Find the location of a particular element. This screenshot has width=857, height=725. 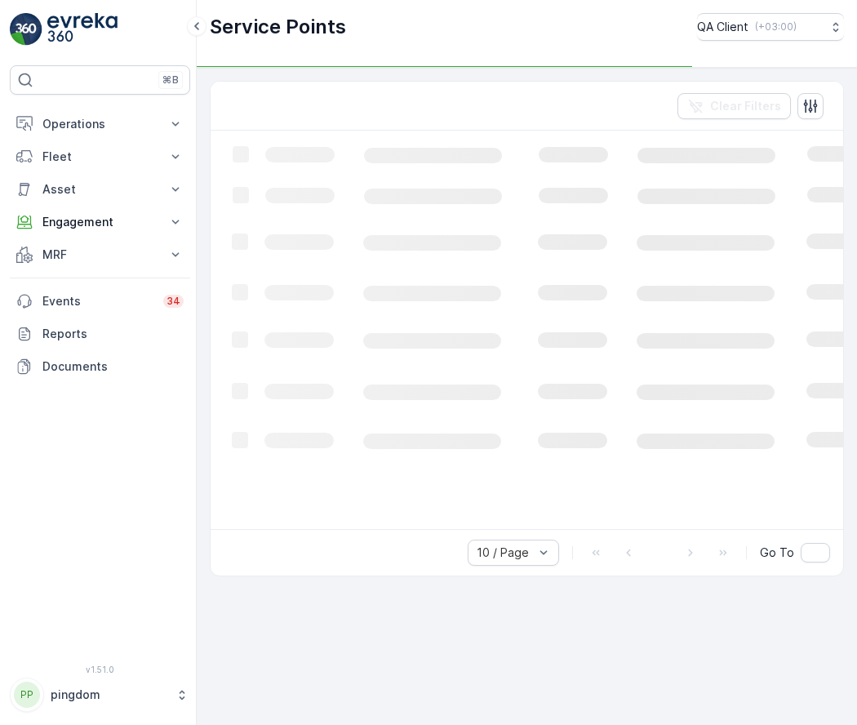

img: logo_light-DOdMpM7g.png is located at coordinates (82, 29).